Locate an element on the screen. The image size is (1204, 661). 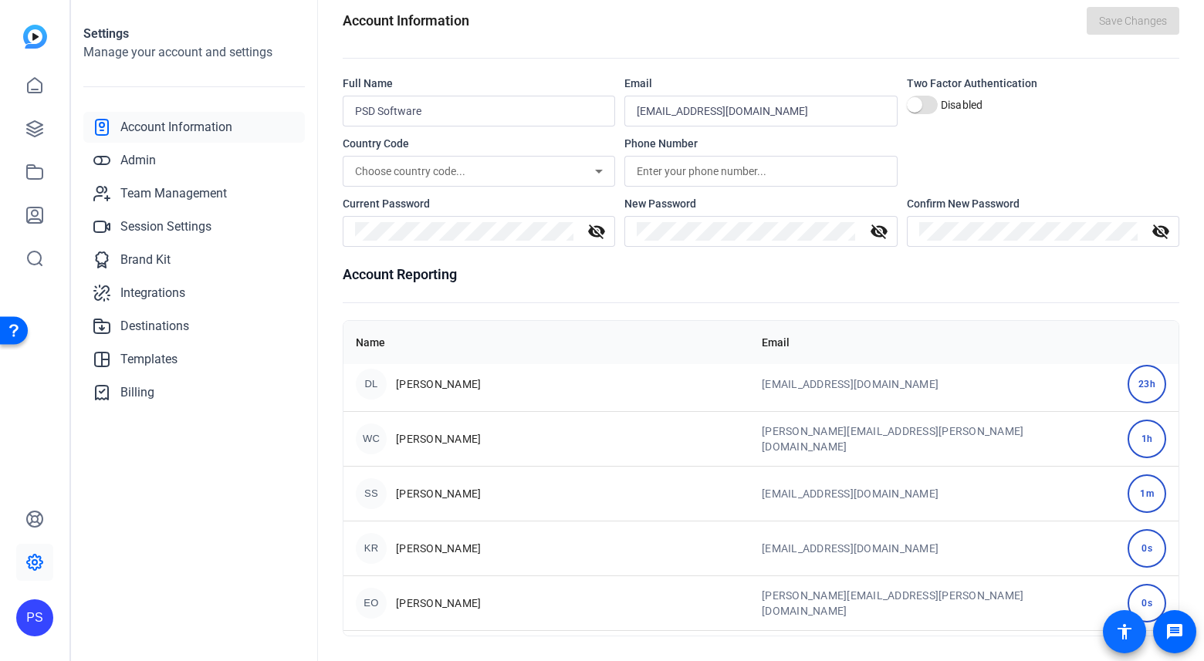
a: Templates is located at coordinates (194, 360).